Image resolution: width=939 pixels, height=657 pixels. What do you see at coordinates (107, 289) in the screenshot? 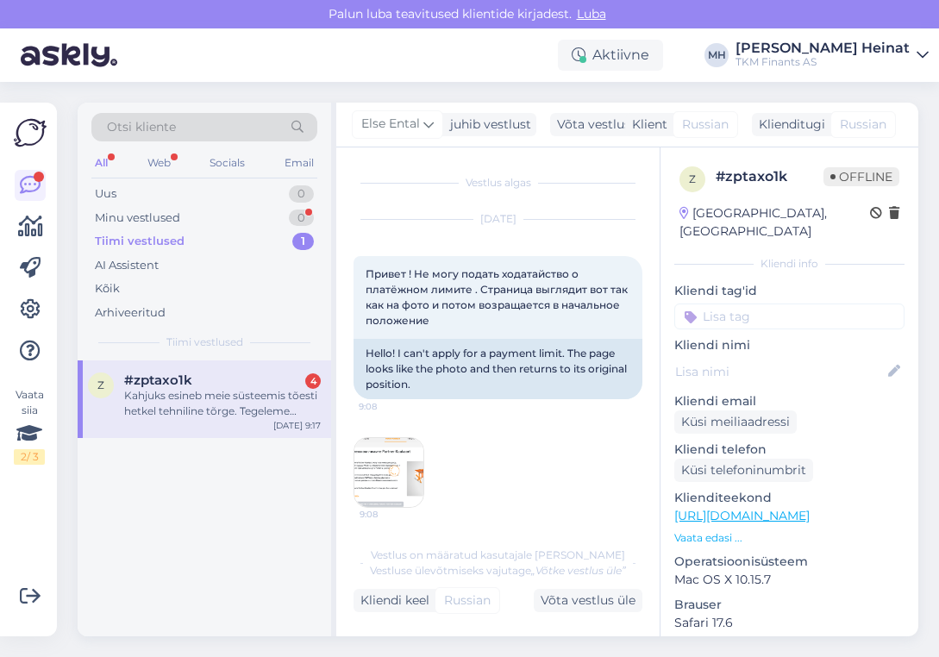
I see `div: Kõik` at bounding box center [107, 289].